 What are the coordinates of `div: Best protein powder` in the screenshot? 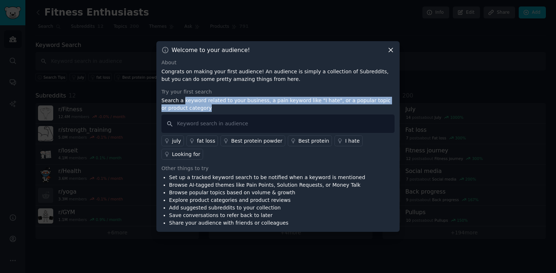 It's located at (256, 141).